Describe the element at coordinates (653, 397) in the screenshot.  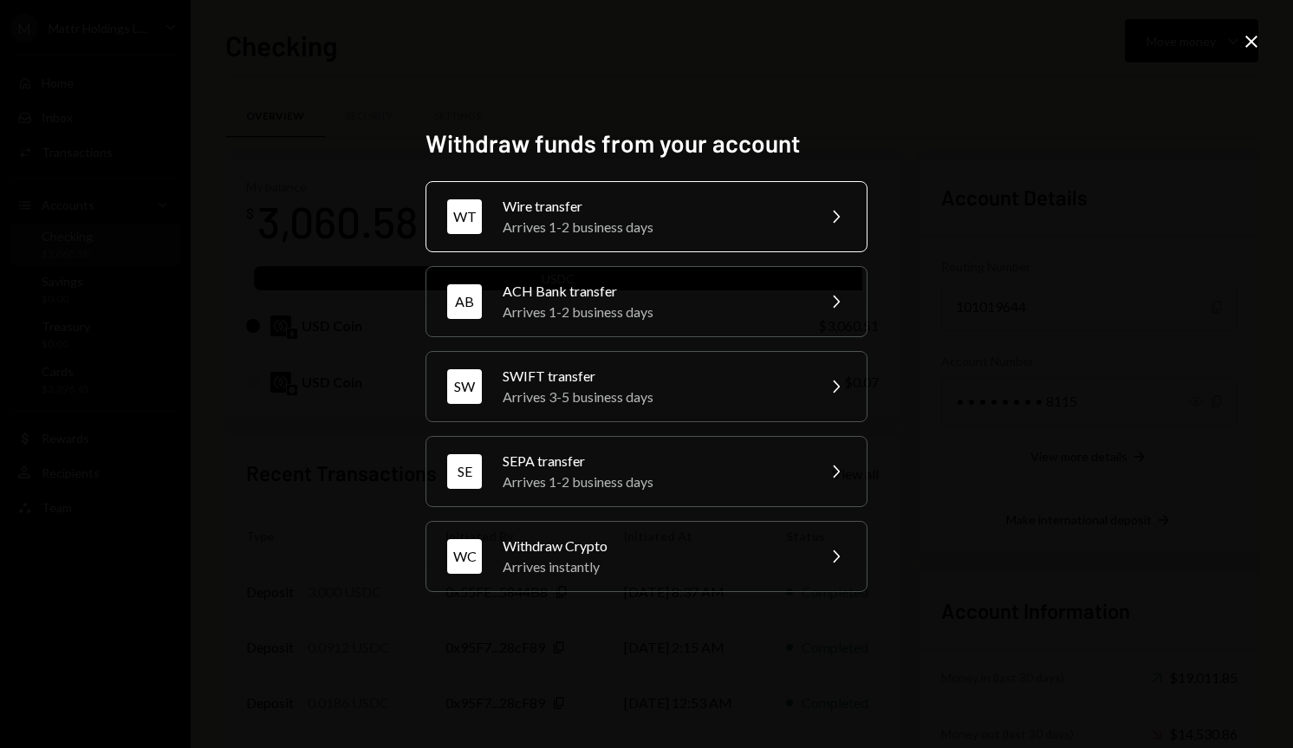
I see `div: Arrives 3-5 business days` at that location.